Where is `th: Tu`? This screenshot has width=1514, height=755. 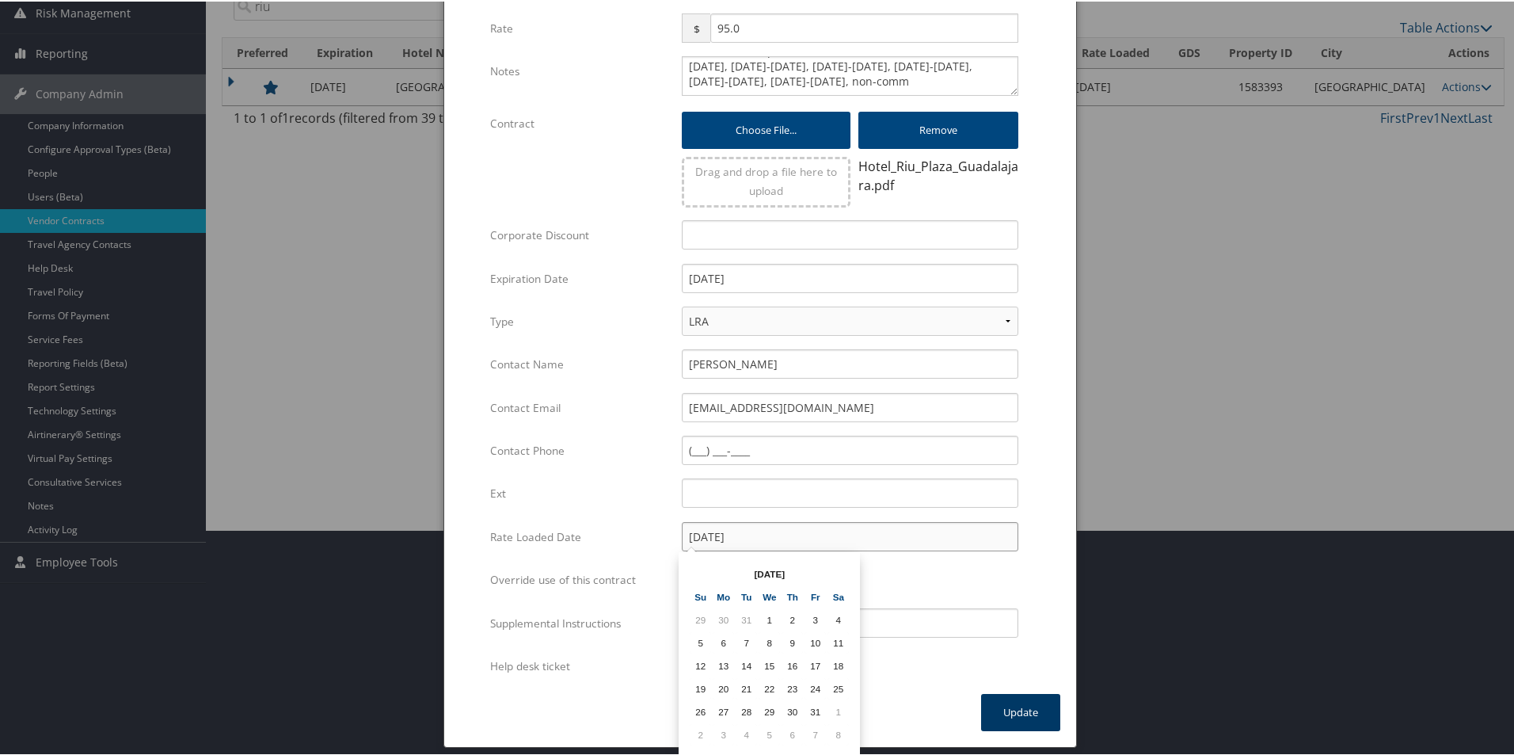 th: Tu is located at coordinates (746, 595).